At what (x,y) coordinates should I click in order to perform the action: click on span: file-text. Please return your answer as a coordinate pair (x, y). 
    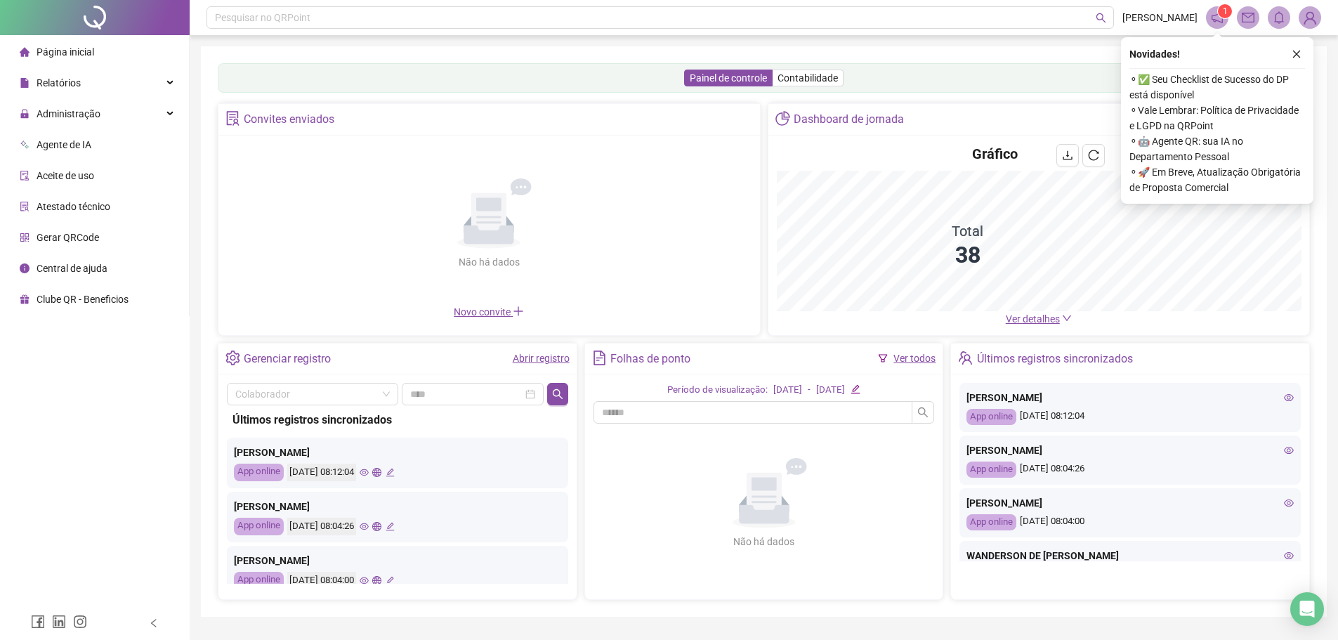
    Looking at the image, I should click on (599, 357).